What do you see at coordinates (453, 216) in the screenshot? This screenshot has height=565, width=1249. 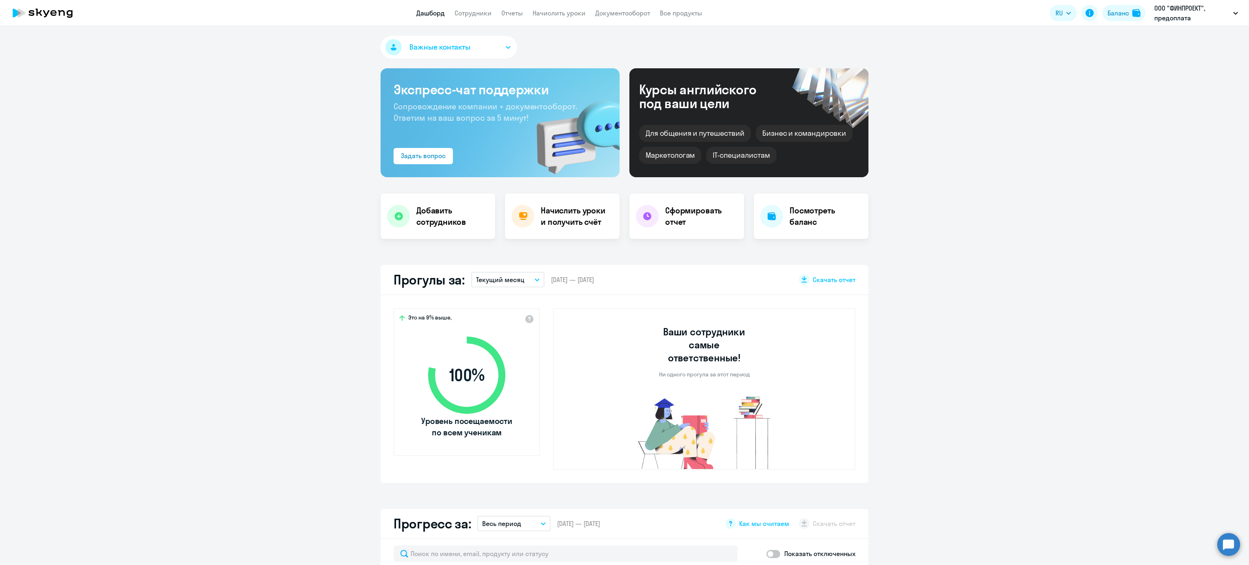 I see `h4: Добавить сотрудников` at bounding box center [453, 216].